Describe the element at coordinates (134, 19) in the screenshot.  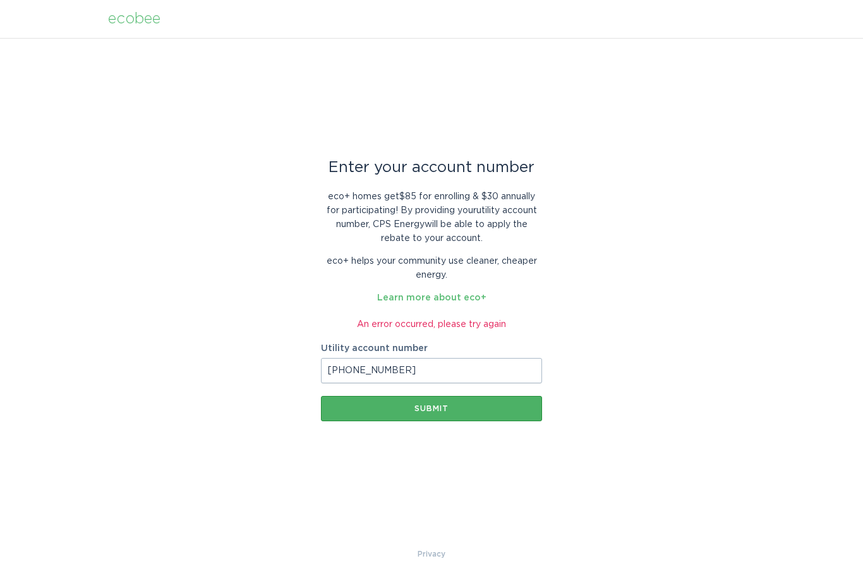
I see `div: ecobee` at that location.